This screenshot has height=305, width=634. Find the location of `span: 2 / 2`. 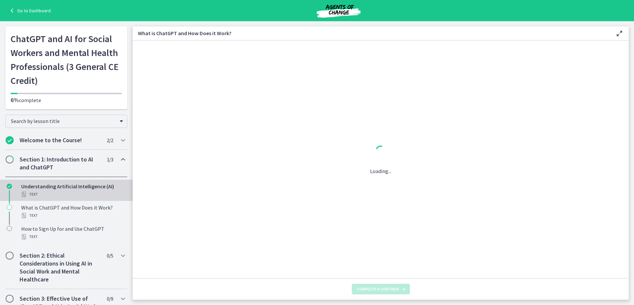

span: 2 / 2 is located at coordinates (110, 140).